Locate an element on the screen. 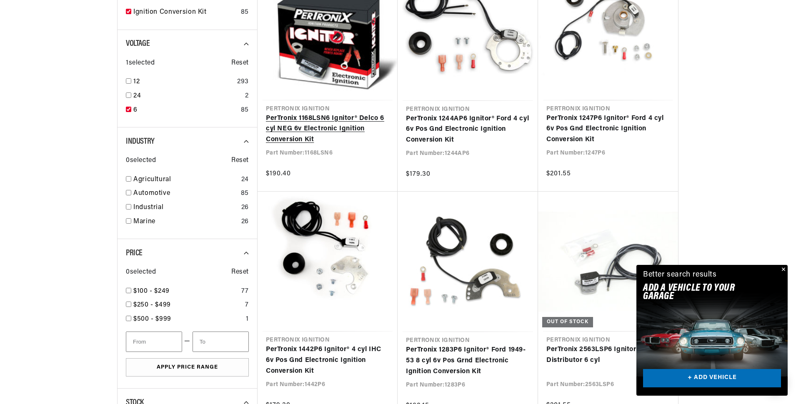 The image size is (796, 404). a: Industrial is located at coordinates (185, 208).